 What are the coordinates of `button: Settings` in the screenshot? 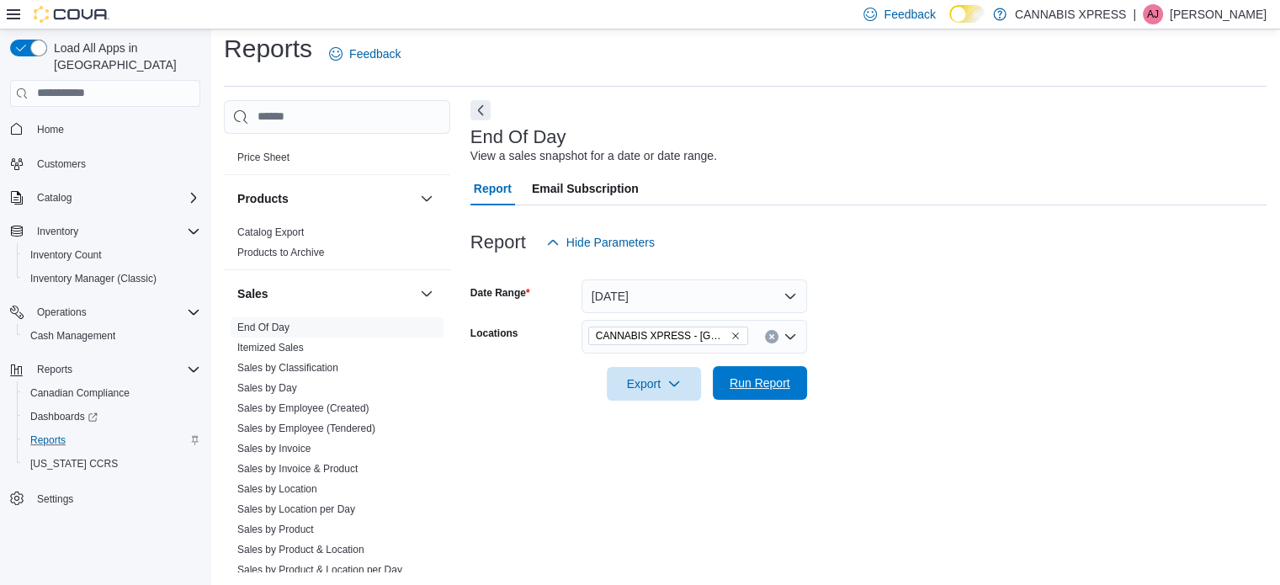 It's located at (105, 497).